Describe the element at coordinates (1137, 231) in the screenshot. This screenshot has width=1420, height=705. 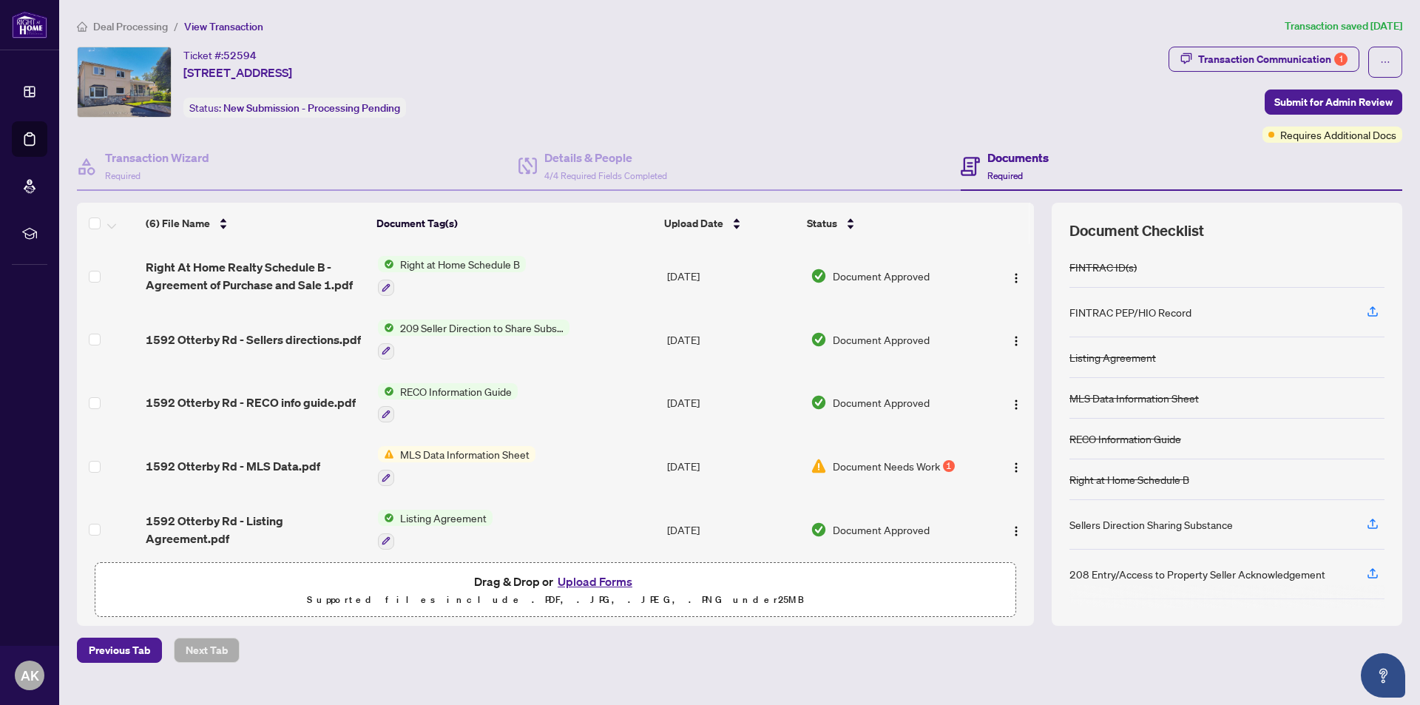
I see `span: Document Checklist` at that location.